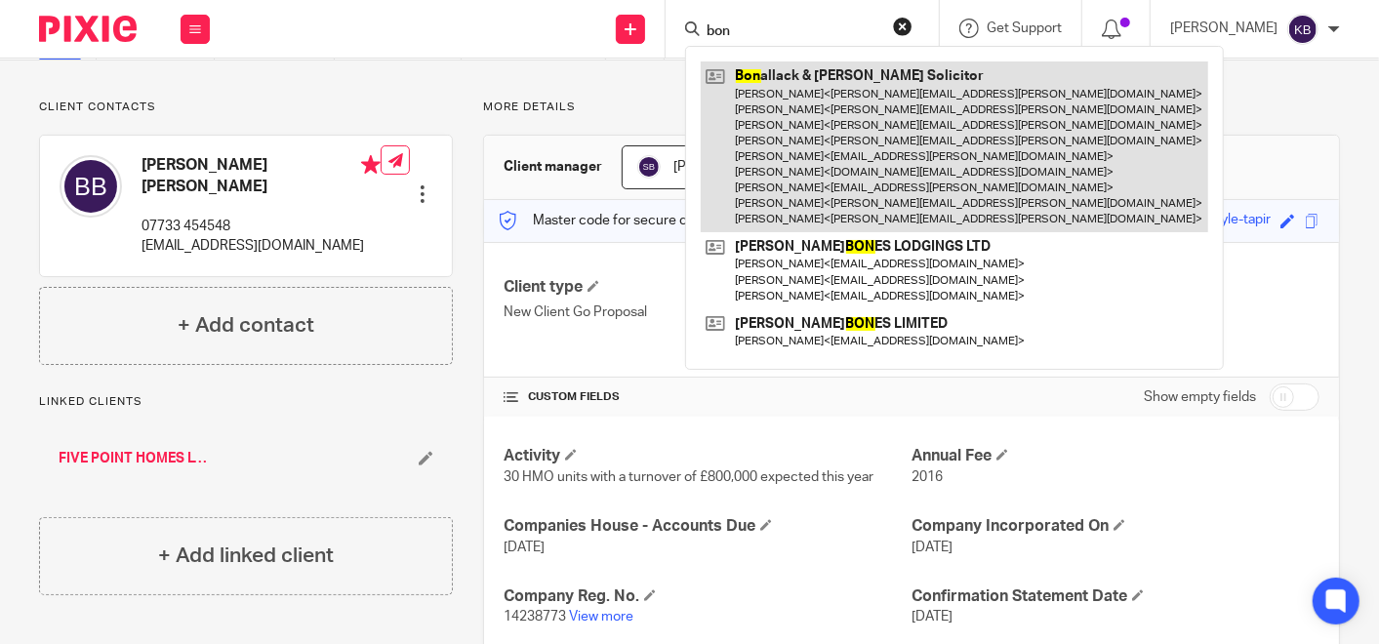 The width and height of the screenshot is (1379, 644). What do you see at coordinates (601, 617) in the screenshot?
I see `a: View more` at bounding box center [601, 617].